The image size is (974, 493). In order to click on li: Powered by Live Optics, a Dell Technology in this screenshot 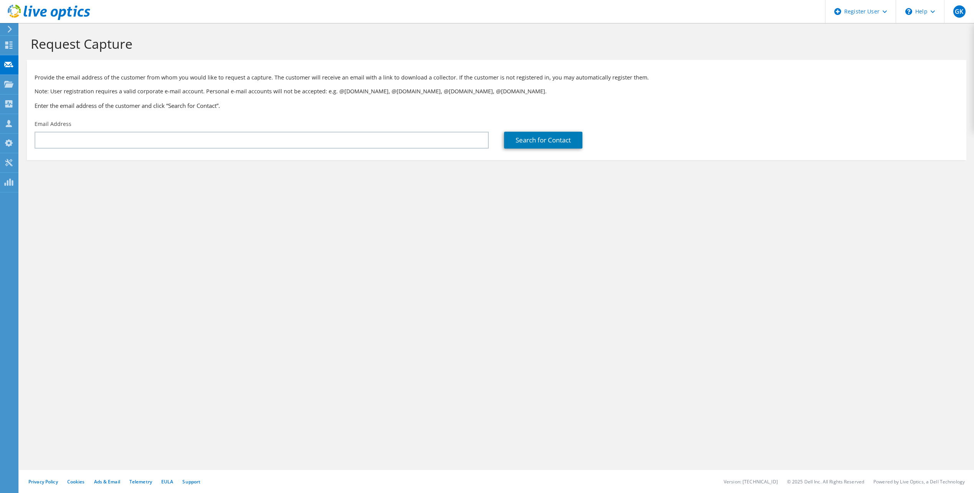, I will do `click(919, 481)`.